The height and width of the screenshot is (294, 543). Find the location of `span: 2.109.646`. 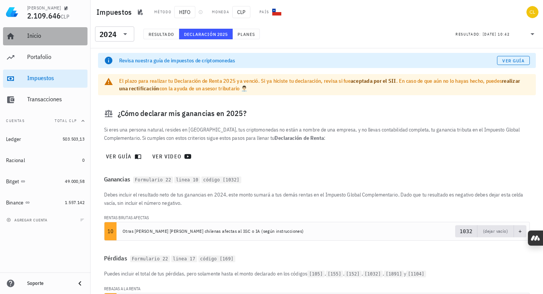

span: 2.109.646 is located at coordinates (44, 15).